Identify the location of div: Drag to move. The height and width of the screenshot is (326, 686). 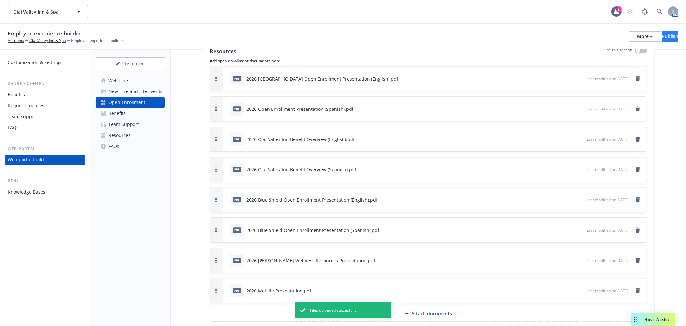
(636, 319).